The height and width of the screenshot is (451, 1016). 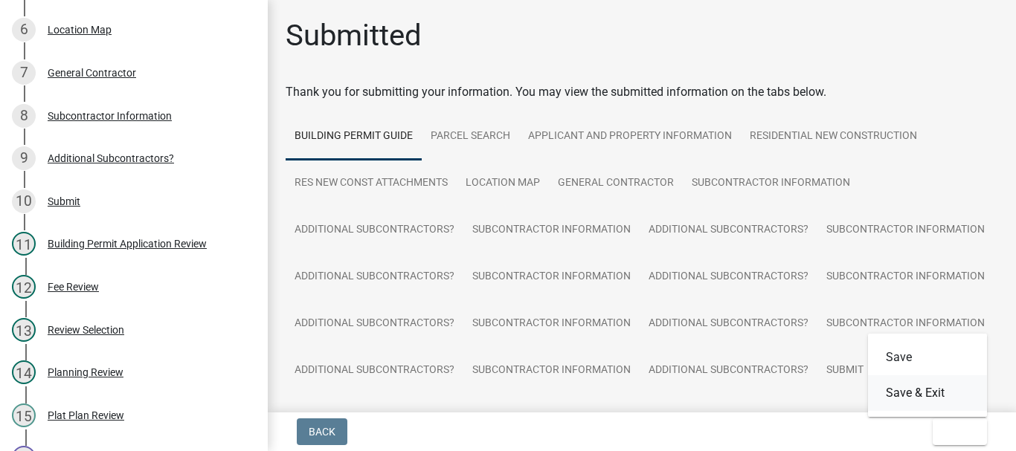 What do you see at coordinates (24, 73) in the screenshot?
I see `div: 7` at bounding box center [24, 73].